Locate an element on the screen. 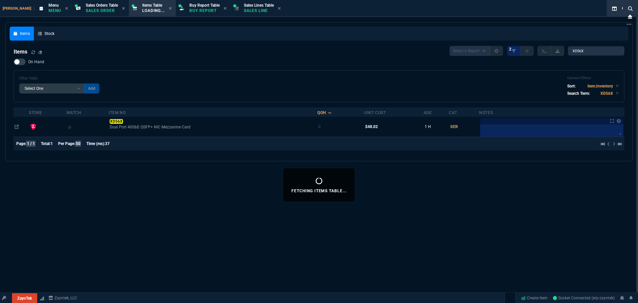 This screenshot has height=303, width=638. h6: Current Filters is located at coordinates (592, 78).